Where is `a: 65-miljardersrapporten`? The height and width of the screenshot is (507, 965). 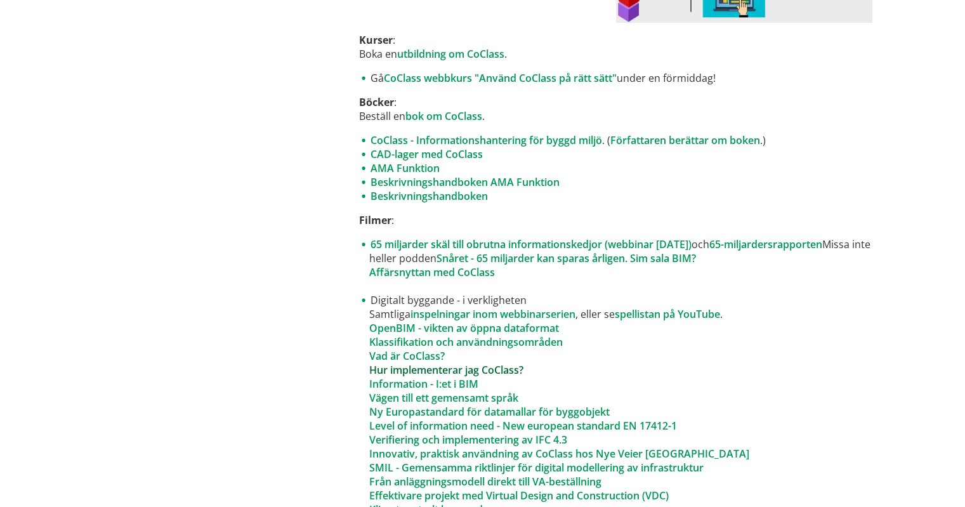 a: 65-miljardersrapporten is located at coordinates (766, 244).